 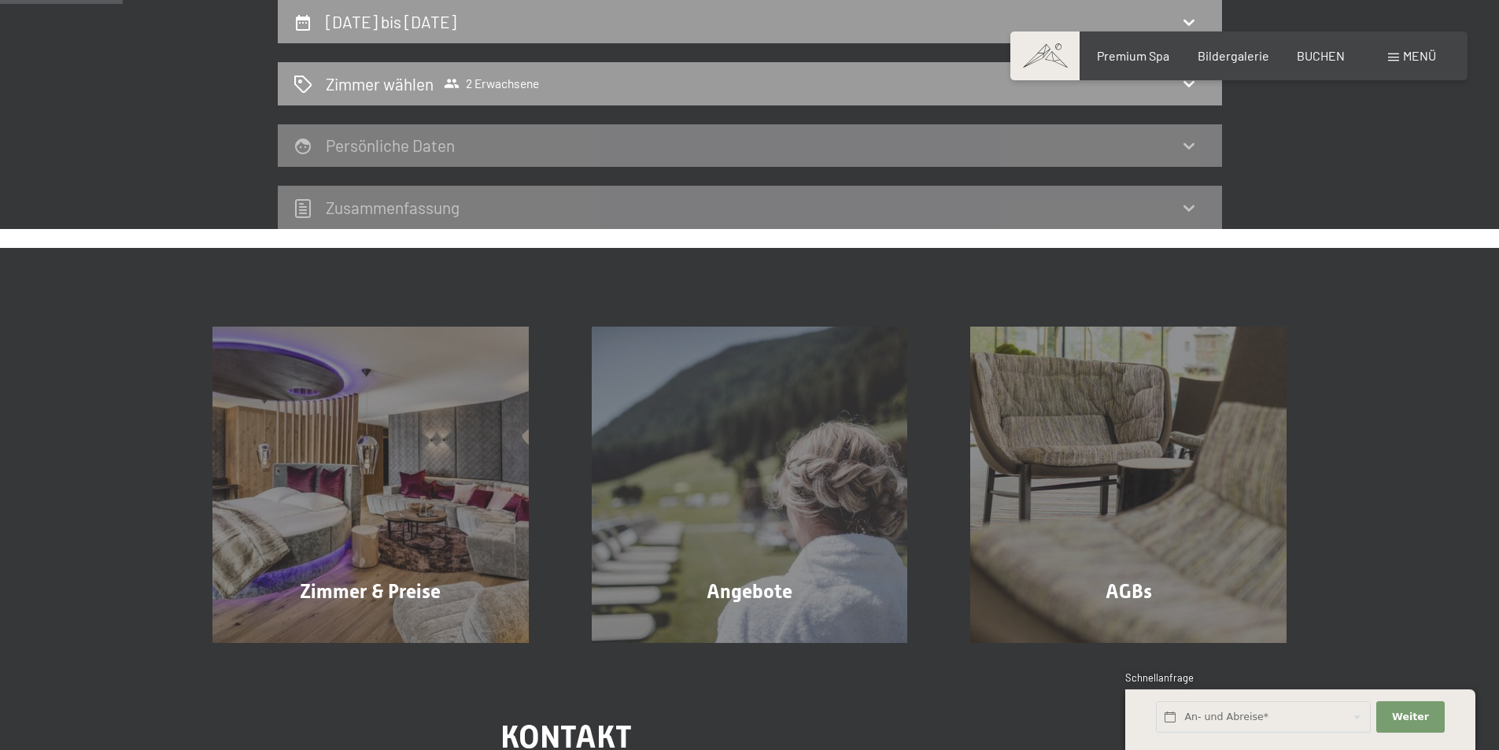 I want to click on span: Premium Spa, so click(x=1133, y=55).